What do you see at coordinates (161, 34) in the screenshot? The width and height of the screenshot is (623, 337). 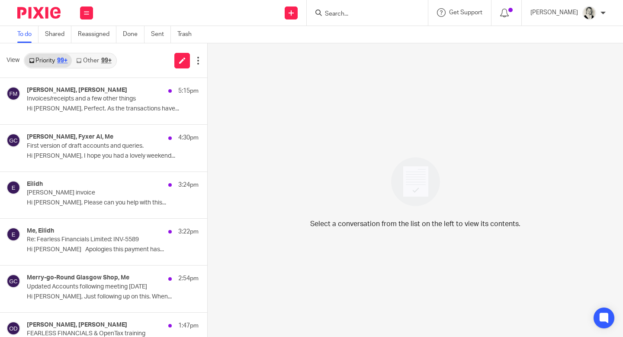 I see `a: Sent` at bounding box center [161, 34].